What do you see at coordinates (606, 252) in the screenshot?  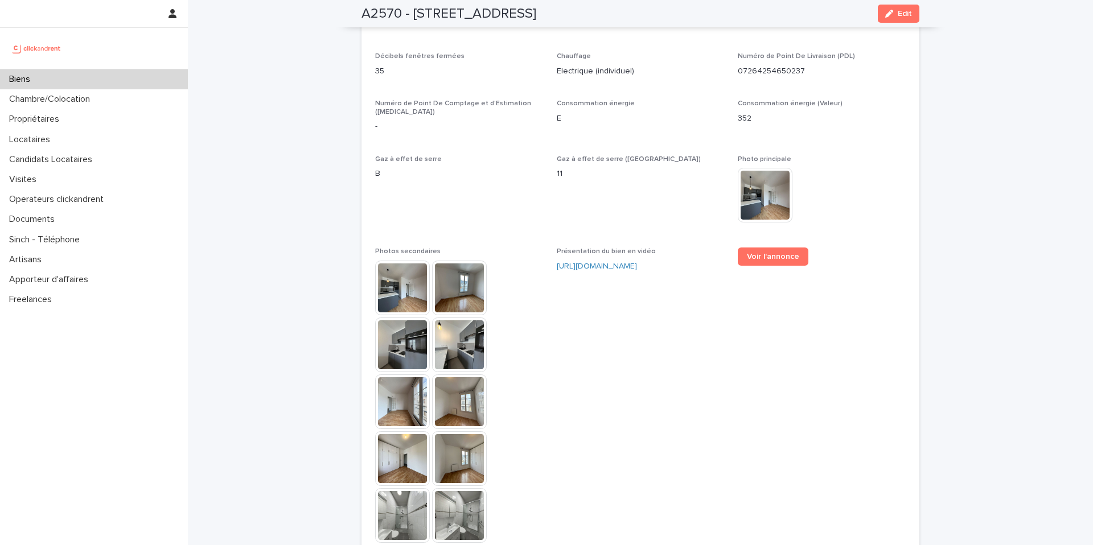 I see `span: Présentation du bien en vidéo` at bounding box center [606, 252].